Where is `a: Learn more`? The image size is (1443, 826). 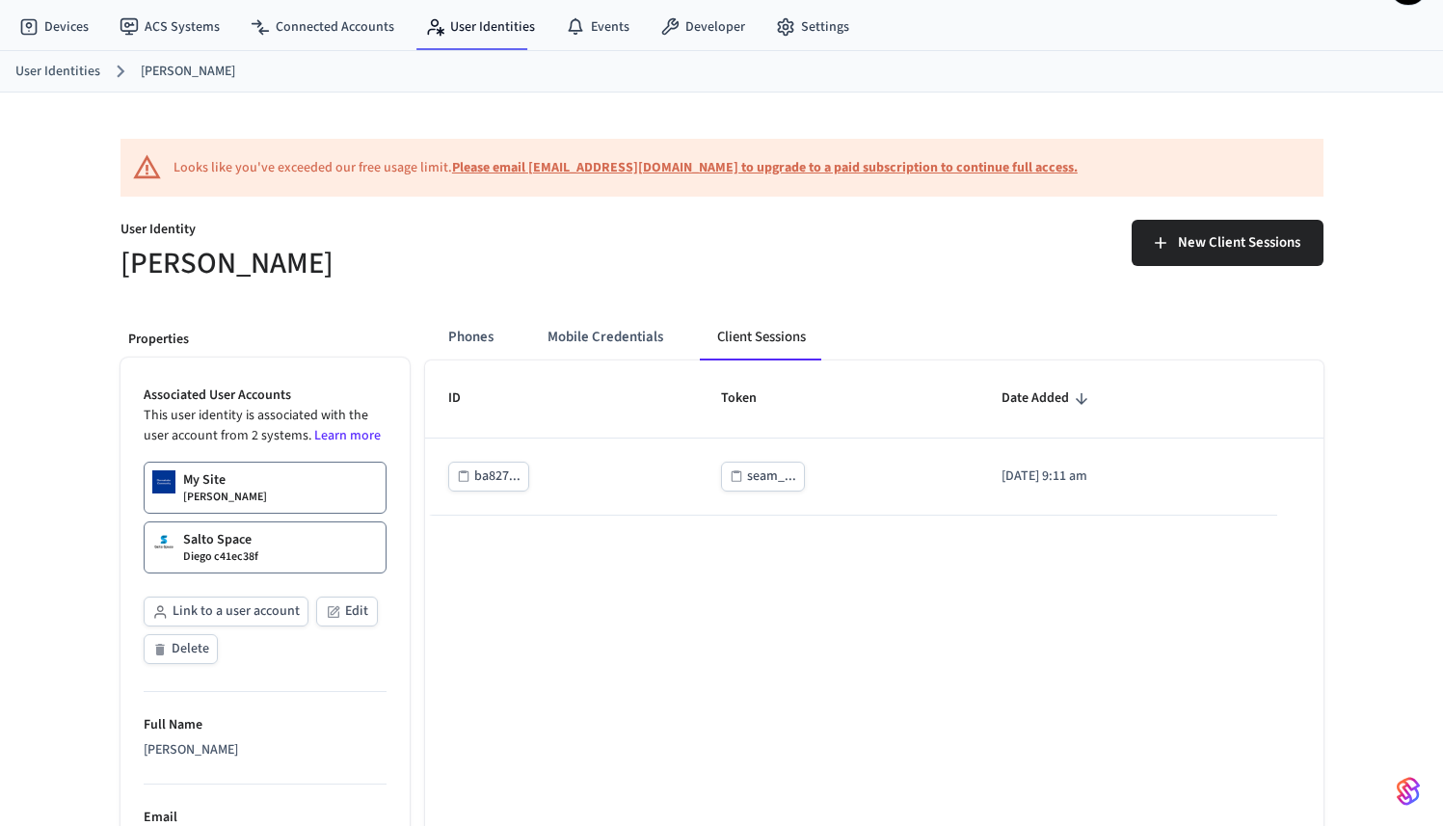 a: Learn more is located at coordinates (347, 436).